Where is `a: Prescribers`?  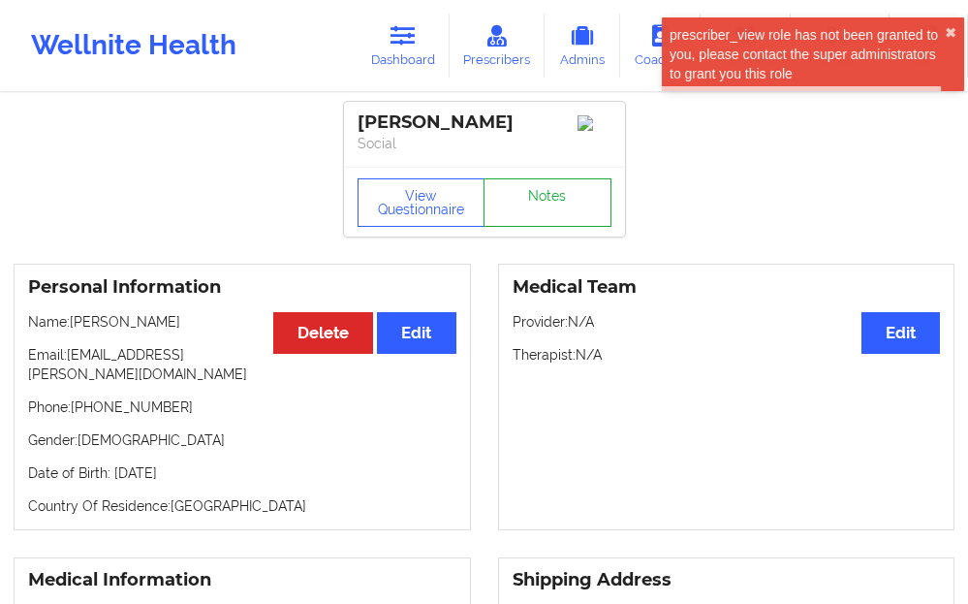
a: Prescribers is located at coordinates (497, 46).